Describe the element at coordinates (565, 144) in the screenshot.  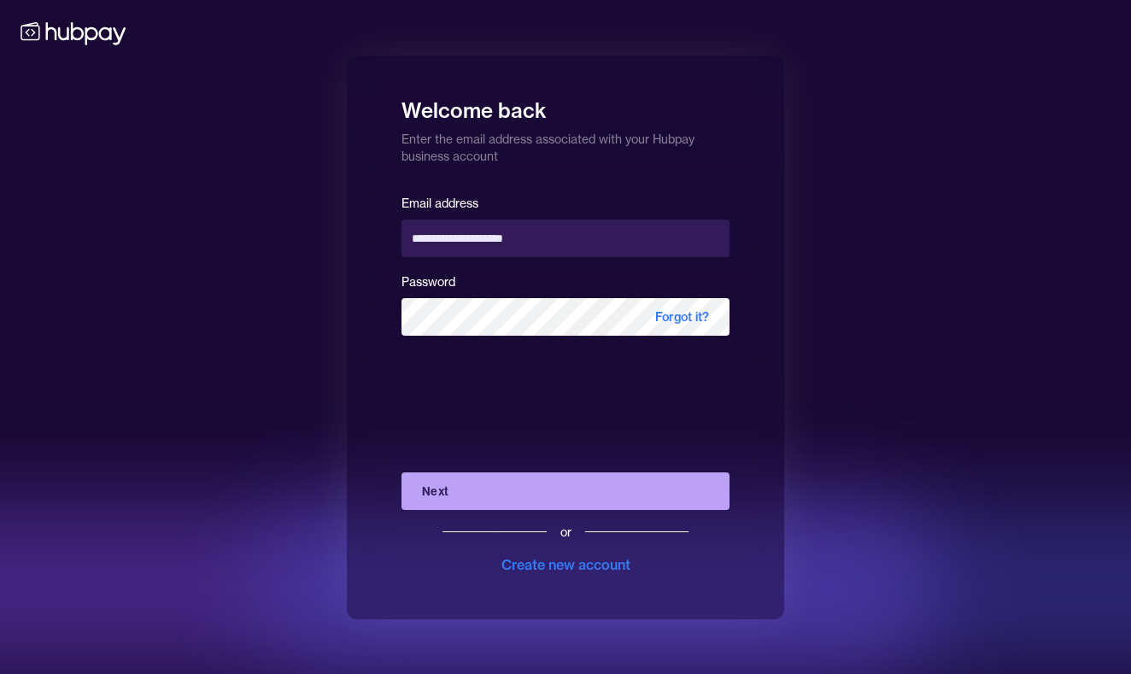
I see `p: Enter the email address associated with your Hubpay business account` at that location.